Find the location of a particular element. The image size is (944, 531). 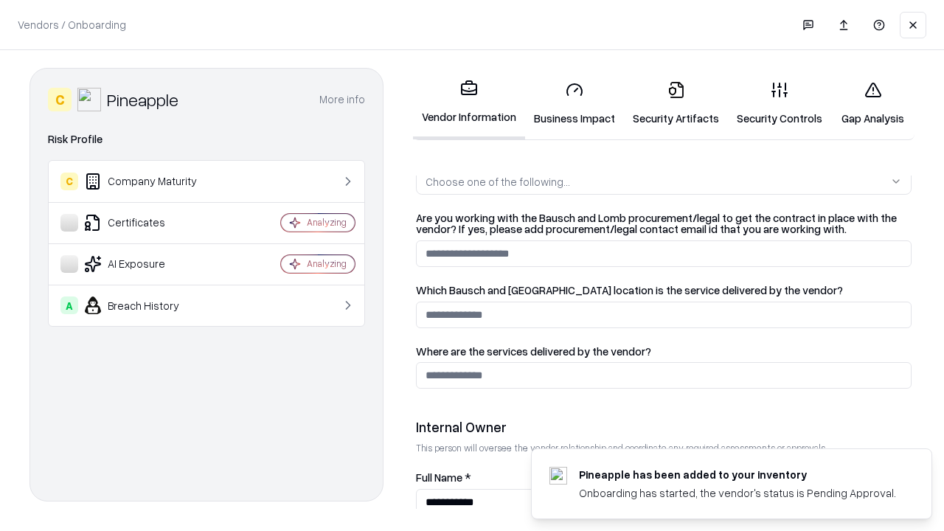

label: Where are the services delivered by the vendor? is located at coordinates (664, 351).